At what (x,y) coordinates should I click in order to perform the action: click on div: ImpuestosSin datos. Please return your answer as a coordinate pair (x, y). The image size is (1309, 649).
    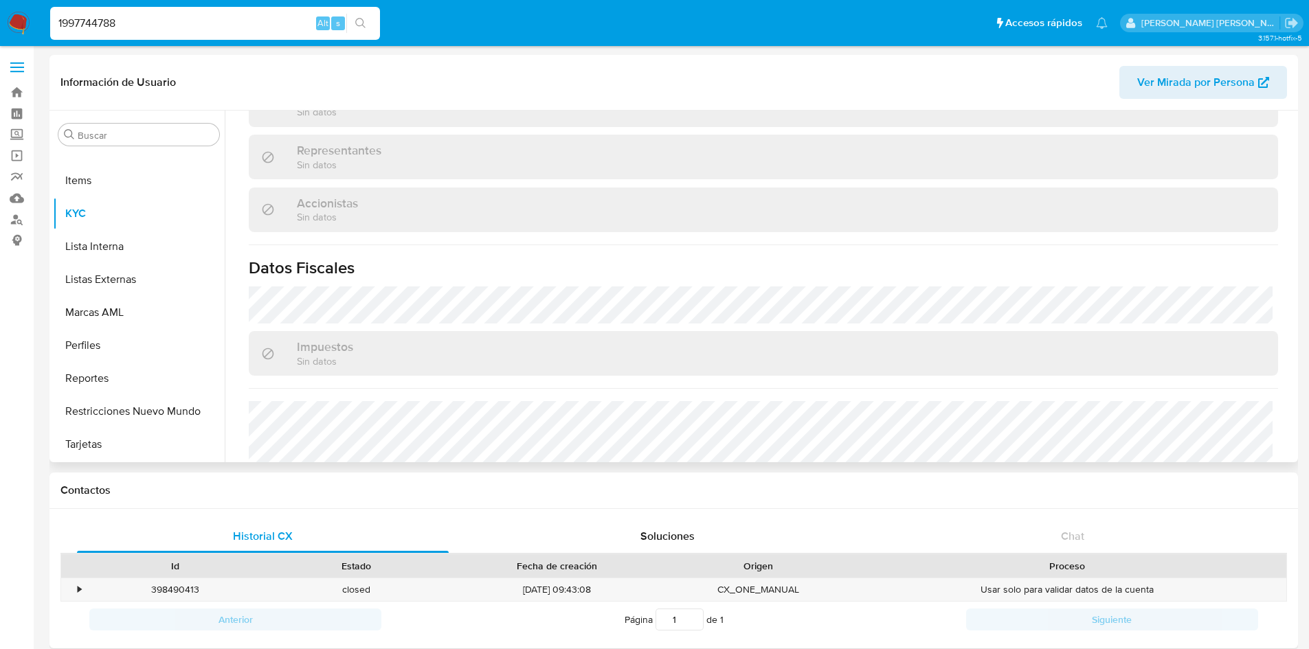
    Looking at the image, I should click on (763, 353).